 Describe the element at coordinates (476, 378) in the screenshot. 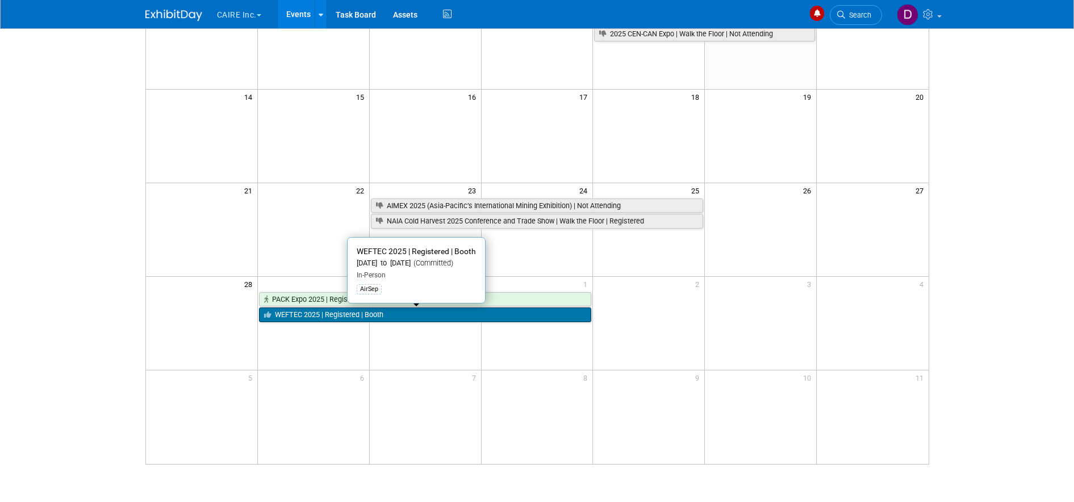

I see `span: 7` at that location.